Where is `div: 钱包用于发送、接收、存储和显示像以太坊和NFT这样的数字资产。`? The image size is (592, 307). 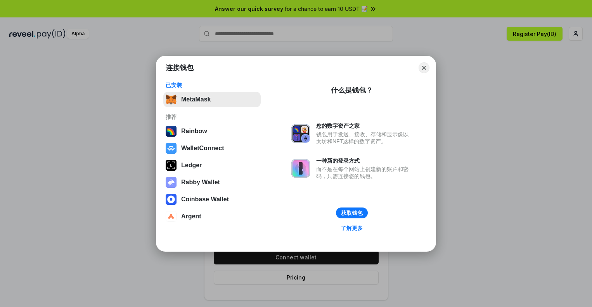
div: 钱包用于发送、接收、存储和显示像以太坊和NFT这样的数字资产。 is located at coordinates (364, 138).